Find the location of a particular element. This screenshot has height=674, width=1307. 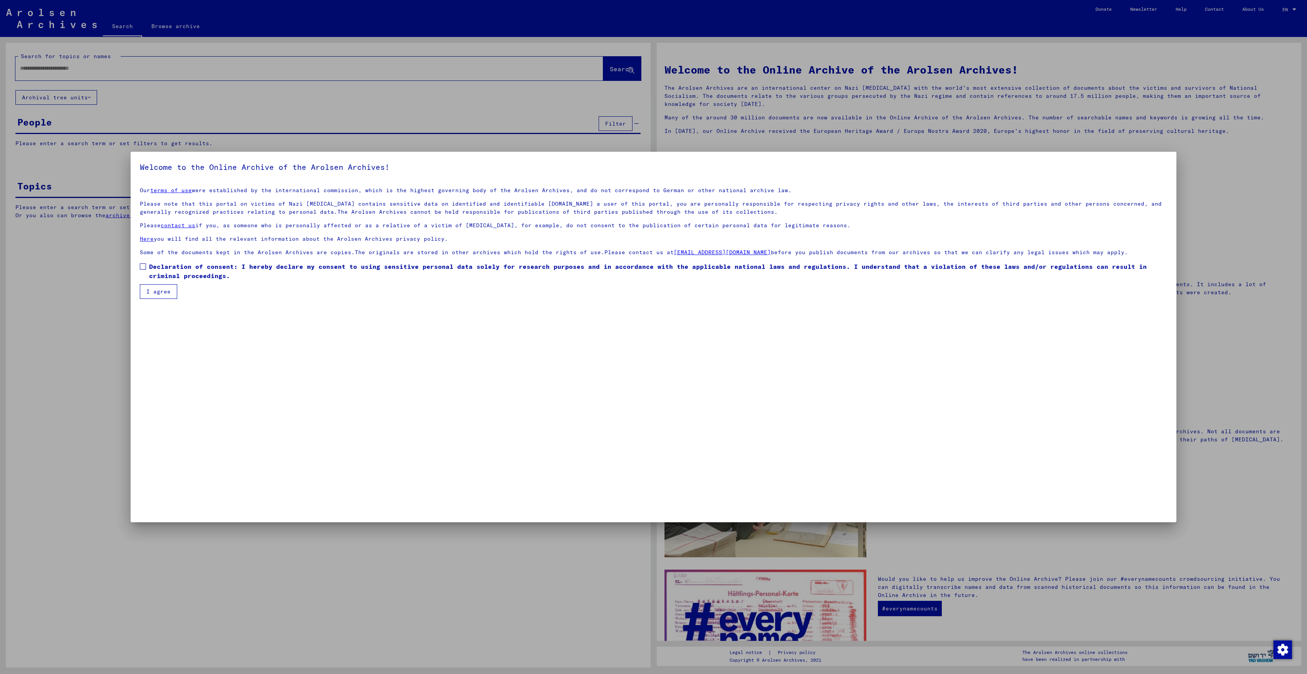

img: Change consent is located at coordinates (1283, 650).